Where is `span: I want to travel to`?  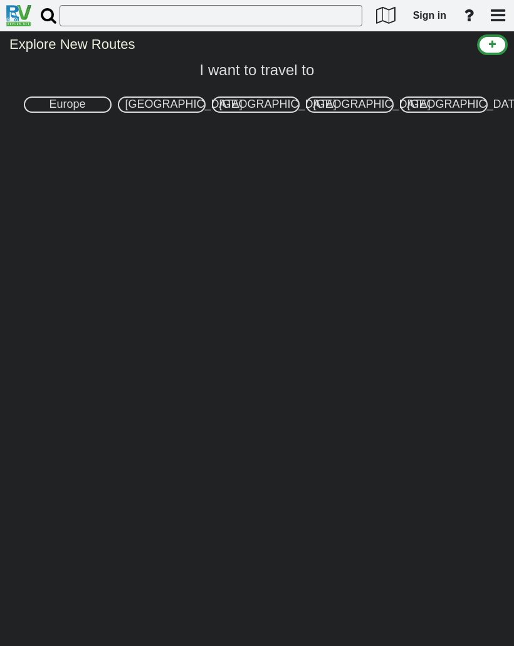
span: I want to travel to is located at coordinates (257, 70).